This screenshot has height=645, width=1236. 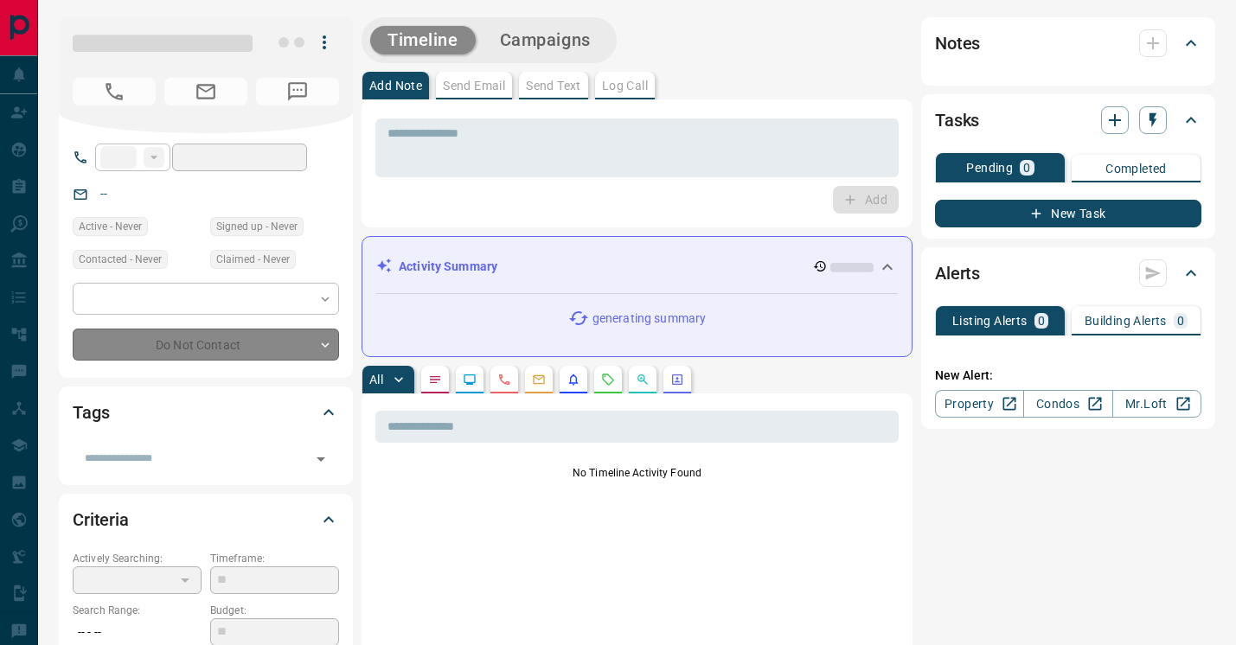 I want to click on svg: Agent Actions, so click(x=677, y=380).